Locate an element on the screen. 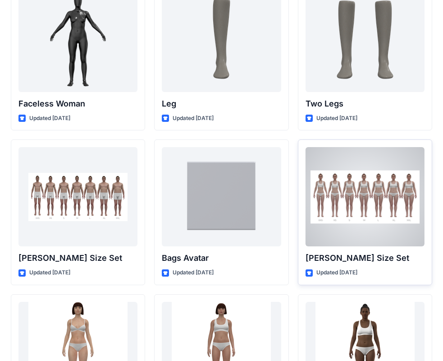  a: Olivia Size Set is located at coordinates (365, 197).